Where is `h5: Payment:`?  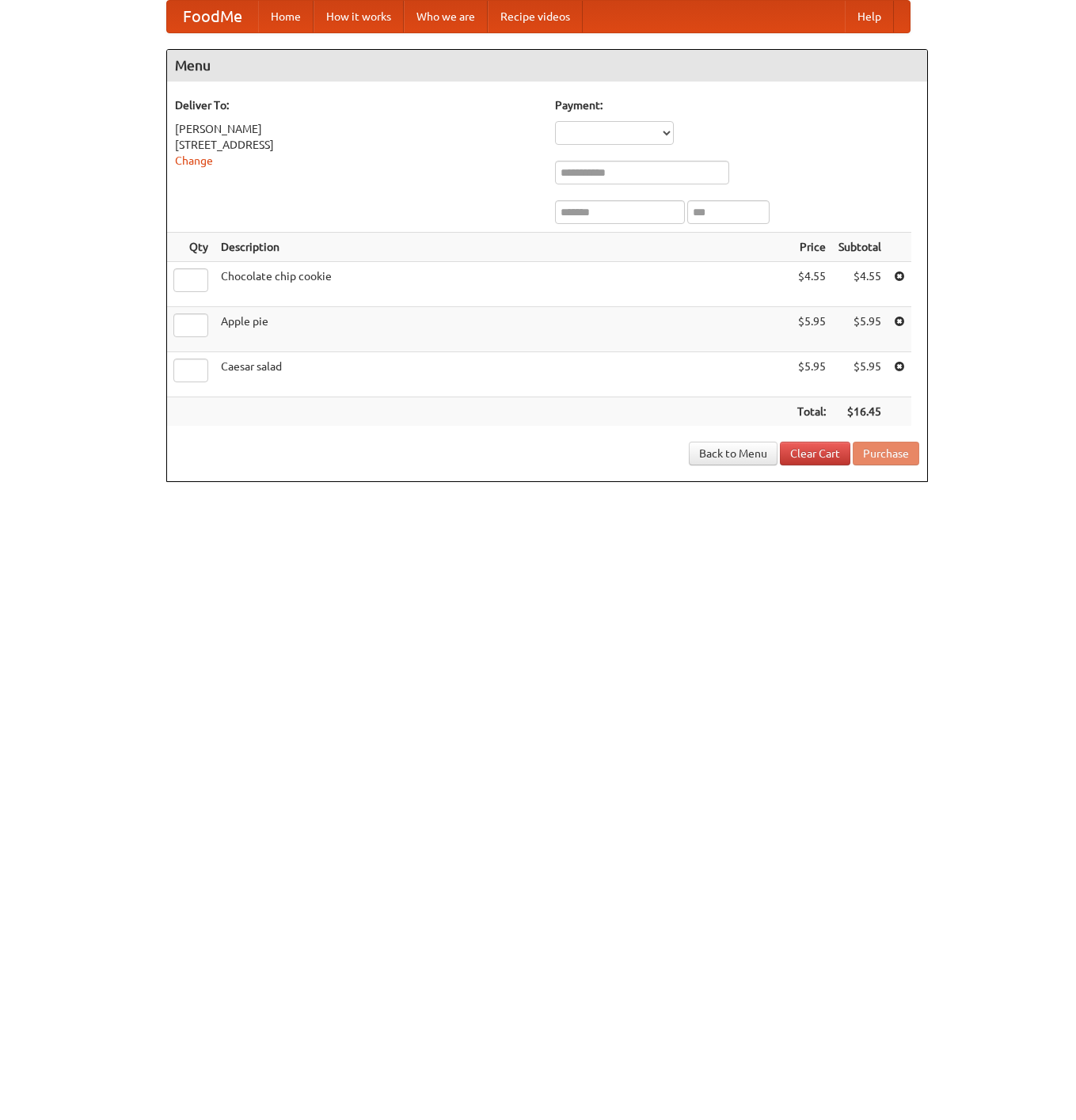
h5: Payment: is located at coordinates (737, 105).